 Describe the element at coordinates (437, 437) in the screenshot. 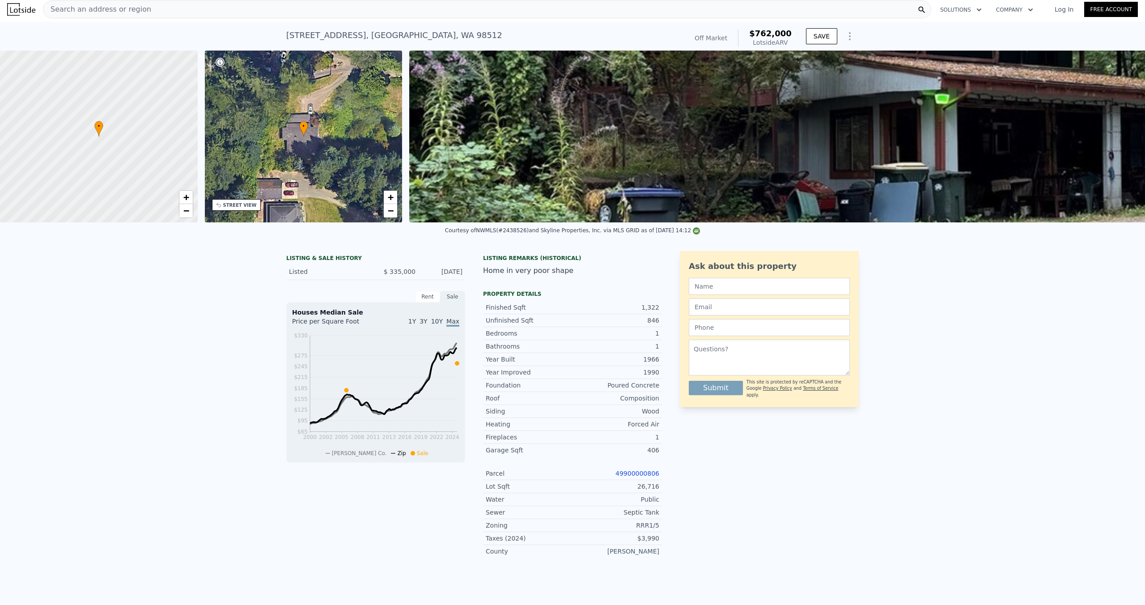

I see `tspan: 2022` at that location.